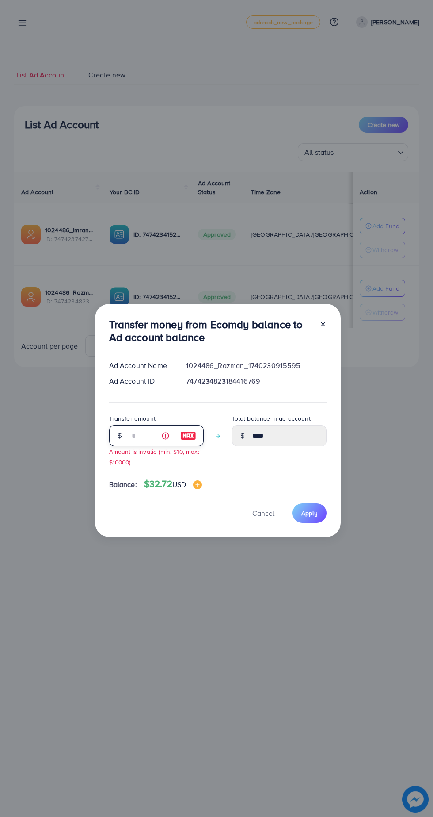 The width and height of the screenshot is (433, 817). What do you see at coordinates (272, 418) in the screenshot?
I see `label: Total balance in ad account` at bounding box center [272, 418].